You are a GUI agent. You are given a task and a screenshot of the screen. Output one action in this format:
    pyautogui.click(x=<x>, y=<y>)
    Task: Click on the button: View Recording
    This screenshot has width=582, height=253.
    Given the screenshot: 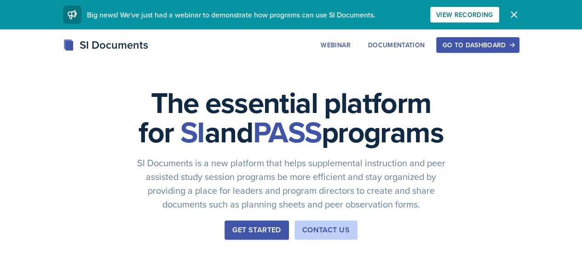 What is the action you would take?
    pyautogui.click(x=464, y=15)
    